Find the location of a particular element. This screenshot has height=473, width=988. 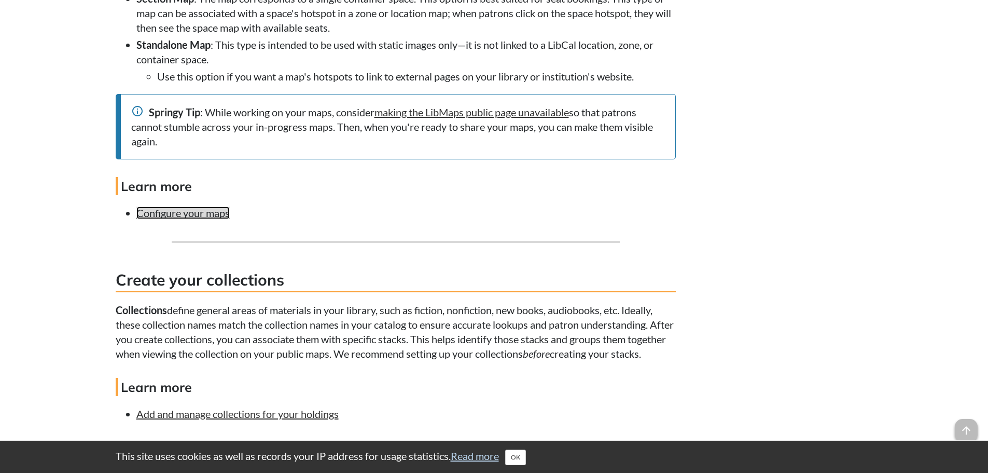

a: arrow_upward is located at coordinates (967, 426).